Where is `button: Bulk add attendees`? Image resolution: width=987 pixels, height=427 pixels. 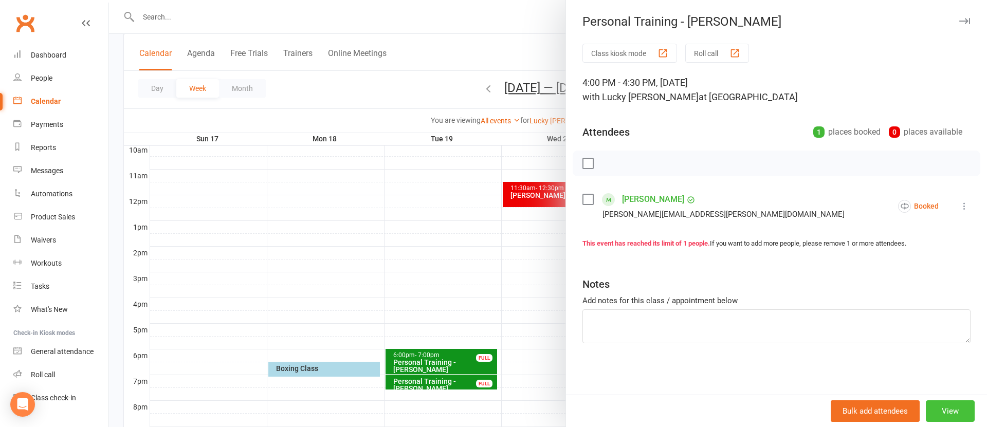 button: Bulk add attendees is located at coordinates (875, 411).